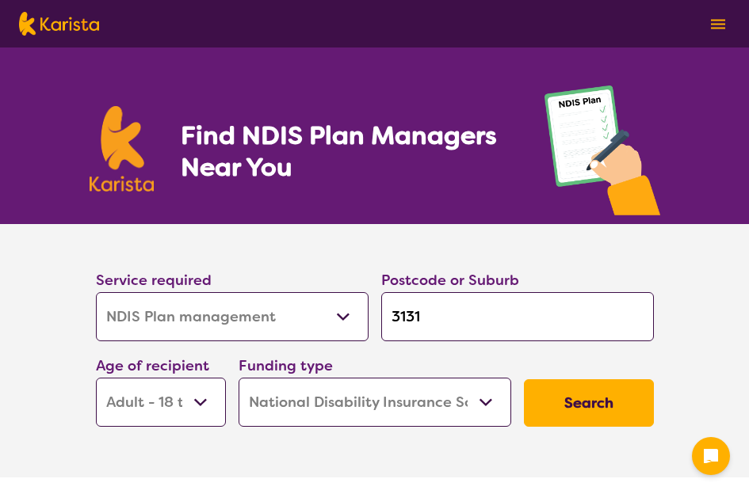 The image size is (749, 494). Describe the element at coordinates (602, 155) in the screenshot. I see `img: plan-management` at that location.